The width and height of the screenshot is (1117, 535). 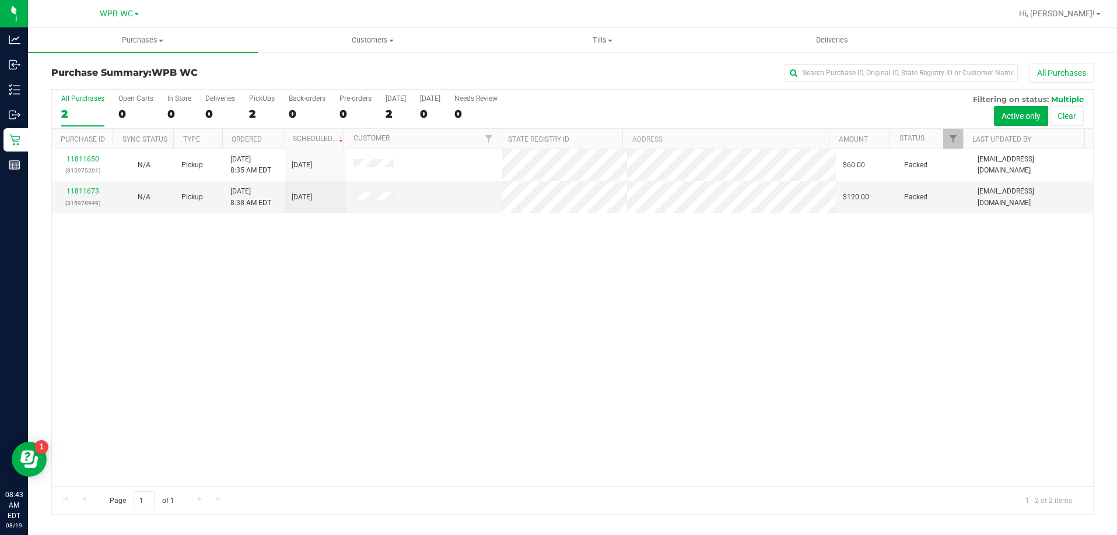 What do you see at coordinates (191, 139) in the screenshot?
I see `a: Type` at bounding box center [191, 139].